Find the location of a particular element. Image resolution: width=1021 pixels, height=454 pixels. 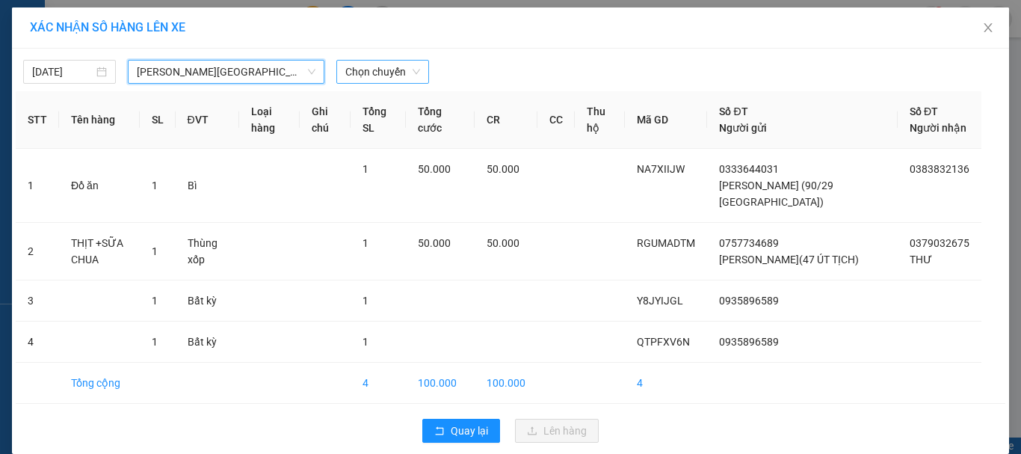

span: Người nhận is located at coordinates (938, 128).